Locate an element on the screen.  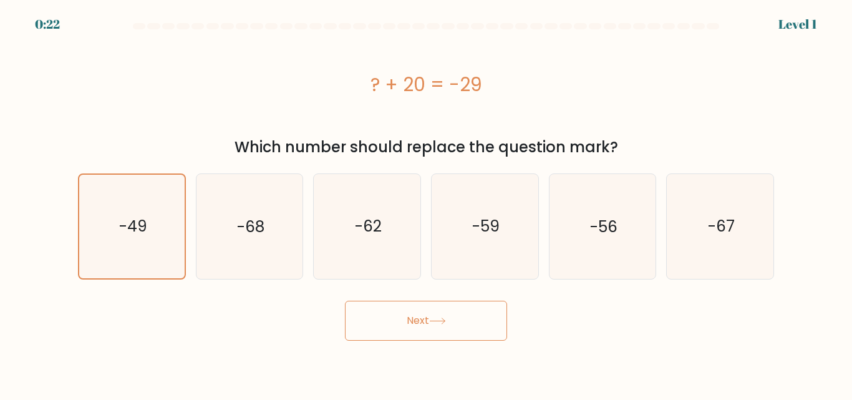
div: Which number should replace the question mark? is located at coordinates (426, 147).